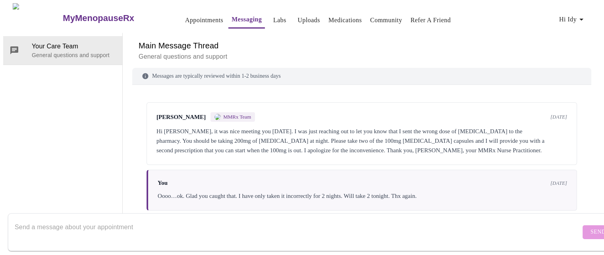  What do you see at coordinates (431, 20) in the screenshot?
I see `button: Refer a Friend` at bounding box center [431, 20].